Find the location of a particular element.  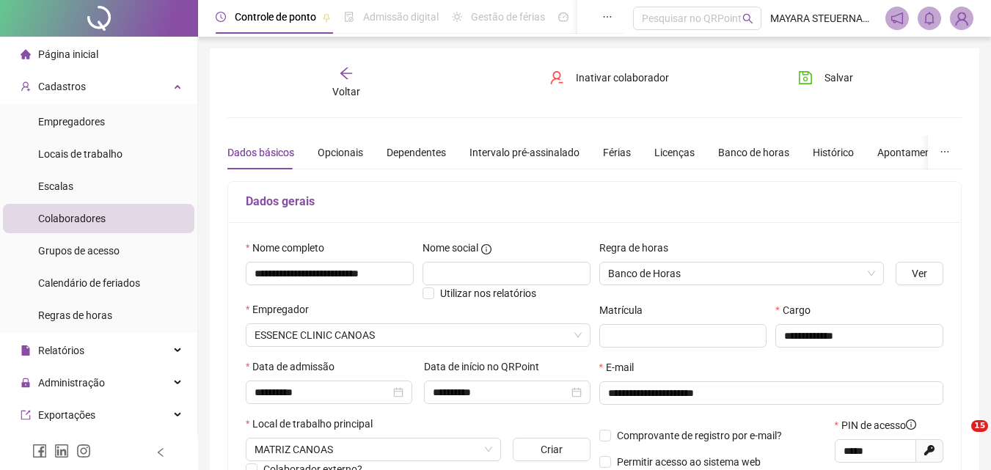

label: Cargo is located at coordinates (797, 310).